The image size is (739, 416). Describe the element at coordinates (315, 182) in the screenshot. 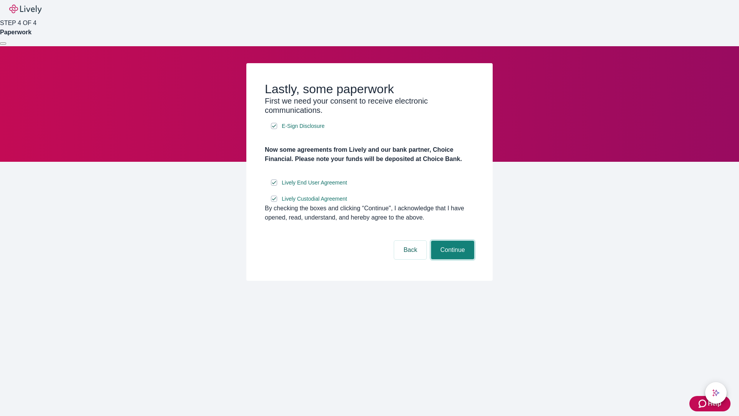

I see `span: Lively End User Agreement` at that location.